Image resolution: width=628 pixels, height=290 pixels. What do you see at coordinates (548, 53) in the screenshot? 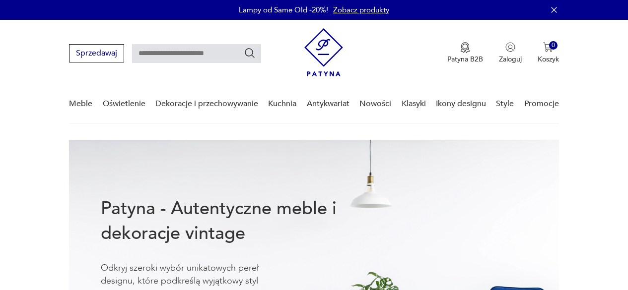
I see `button: 0Koszyk` at bounding box center [548, 53].